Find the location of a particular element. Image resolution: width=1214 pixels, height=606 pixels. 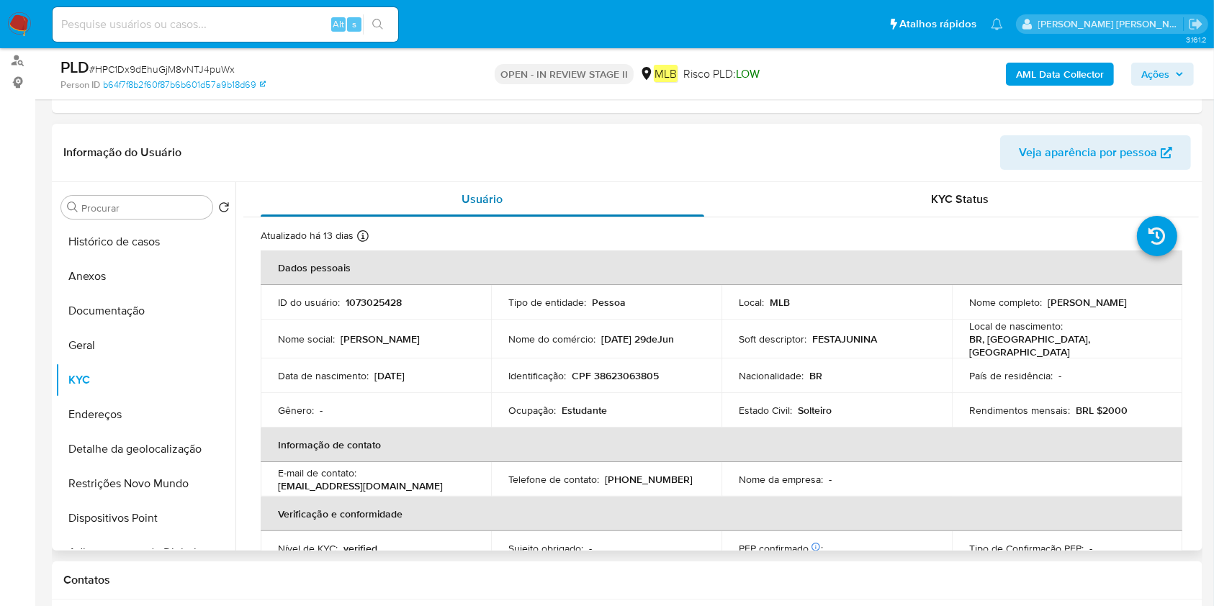

p: Soft descriptor : is located at coordinates (773, 339).